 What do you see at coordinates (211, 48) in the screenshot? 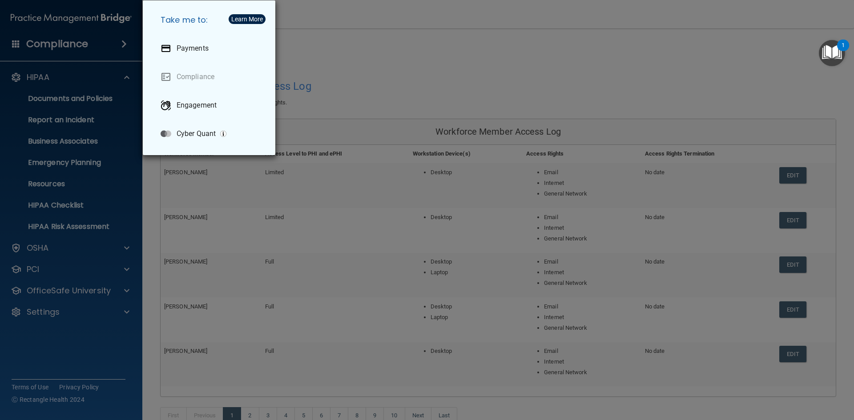
I see `a: Payments` at bounding box center [211, 48].